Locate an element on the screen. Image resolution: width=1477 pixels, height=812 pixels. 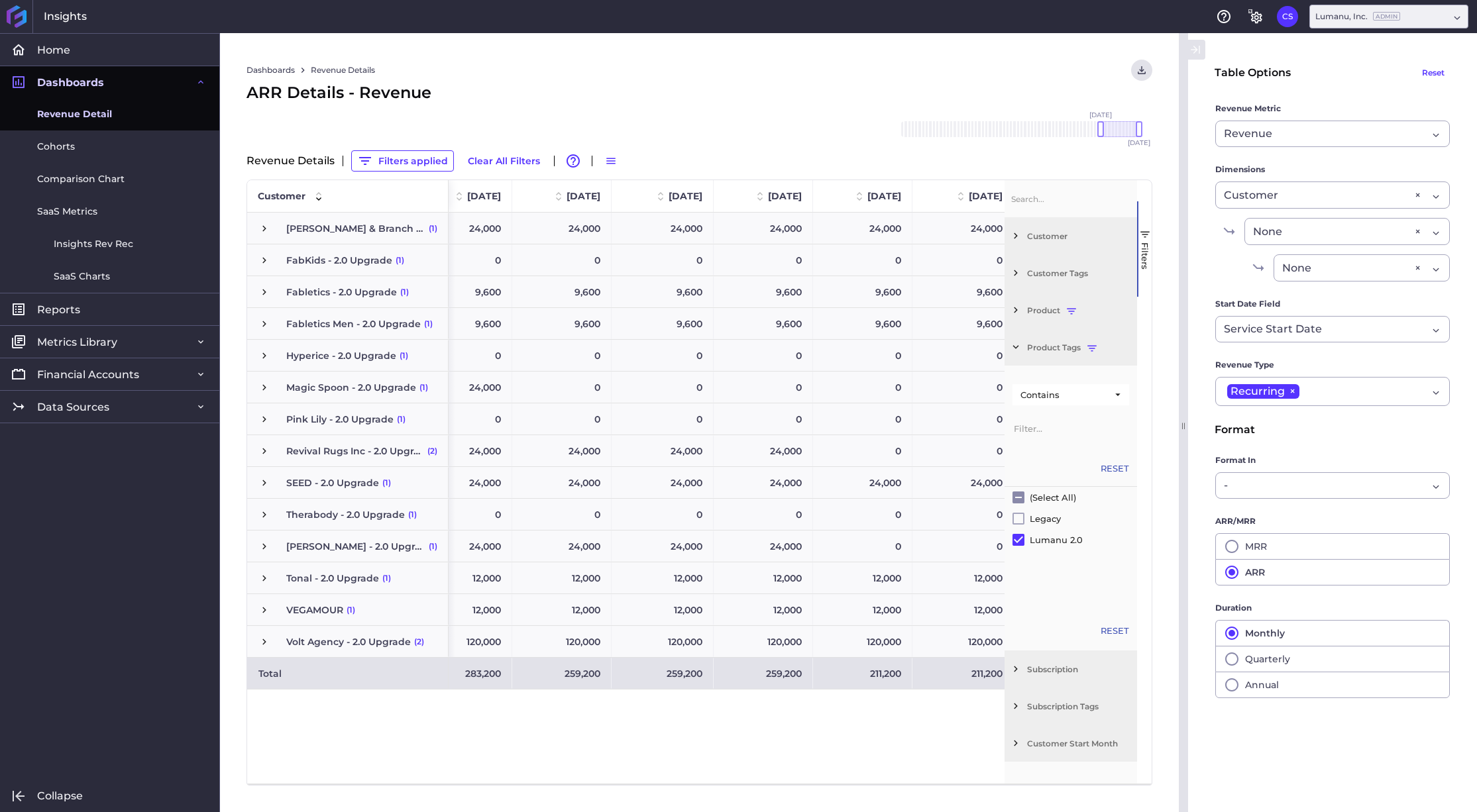
span: Customer Start Month is located at coordinates (1079, 743).